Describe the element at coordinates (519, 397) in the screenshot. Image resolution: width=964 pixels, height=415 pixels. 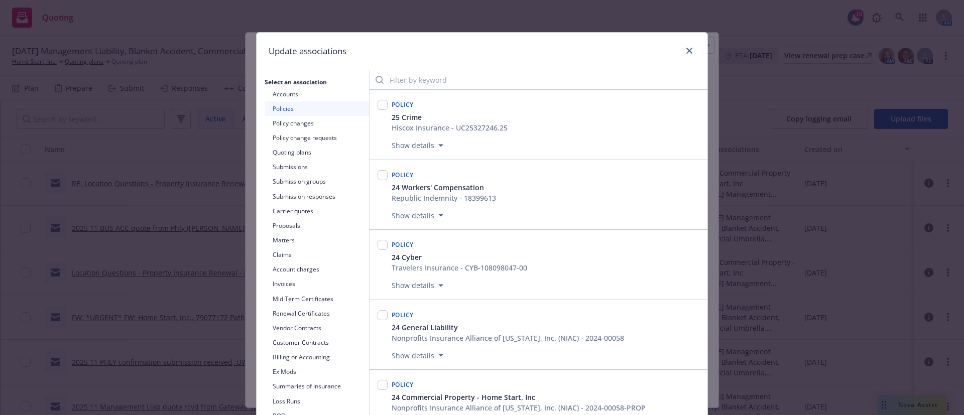
I see `button: 24 Commercial Property - Home Start, Inc` at that location.